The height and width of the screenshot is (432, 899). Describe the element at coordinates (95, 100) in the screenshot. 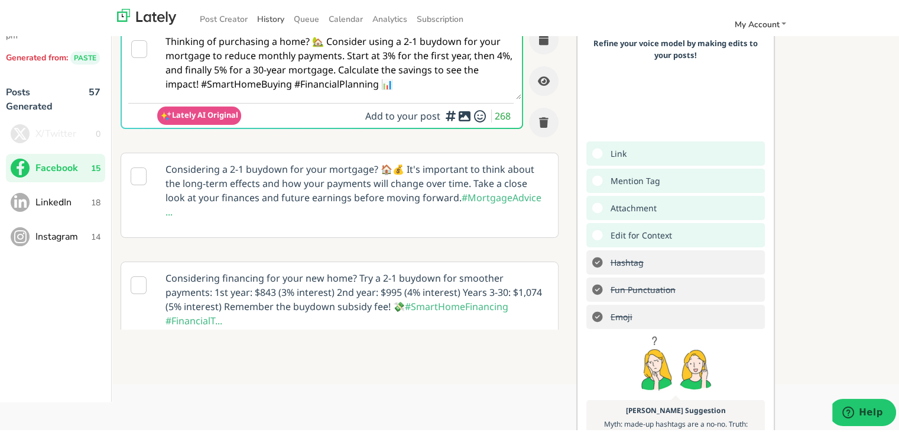

I see `span: 57` at that location.